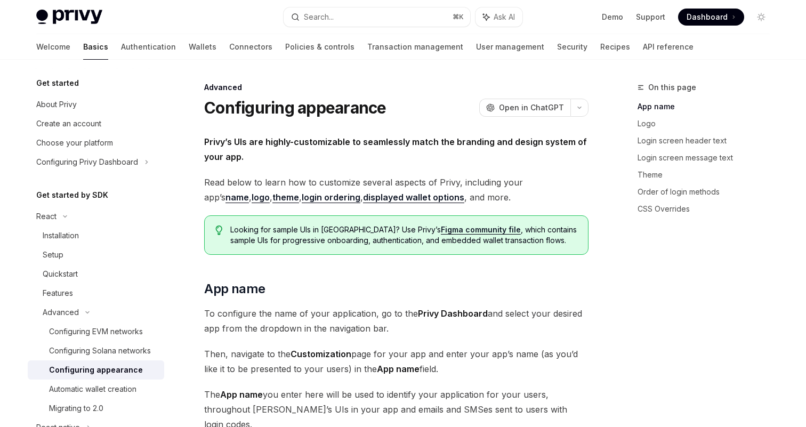 The width and height of the screenshot is (806, 427). What do you see at coordinates (261, 197) in the screenshot?
I see `a: logo` at bounding box center [261, 197].